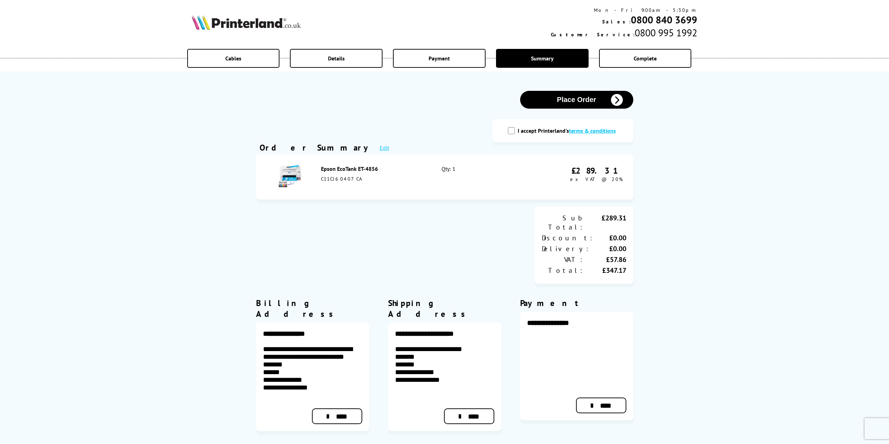 This screenshot has width=889, height=444. What do you see at coordinates (445, 309) in the screenshot?
I see `div: Shipping Address` at bounding box center [445, 309].